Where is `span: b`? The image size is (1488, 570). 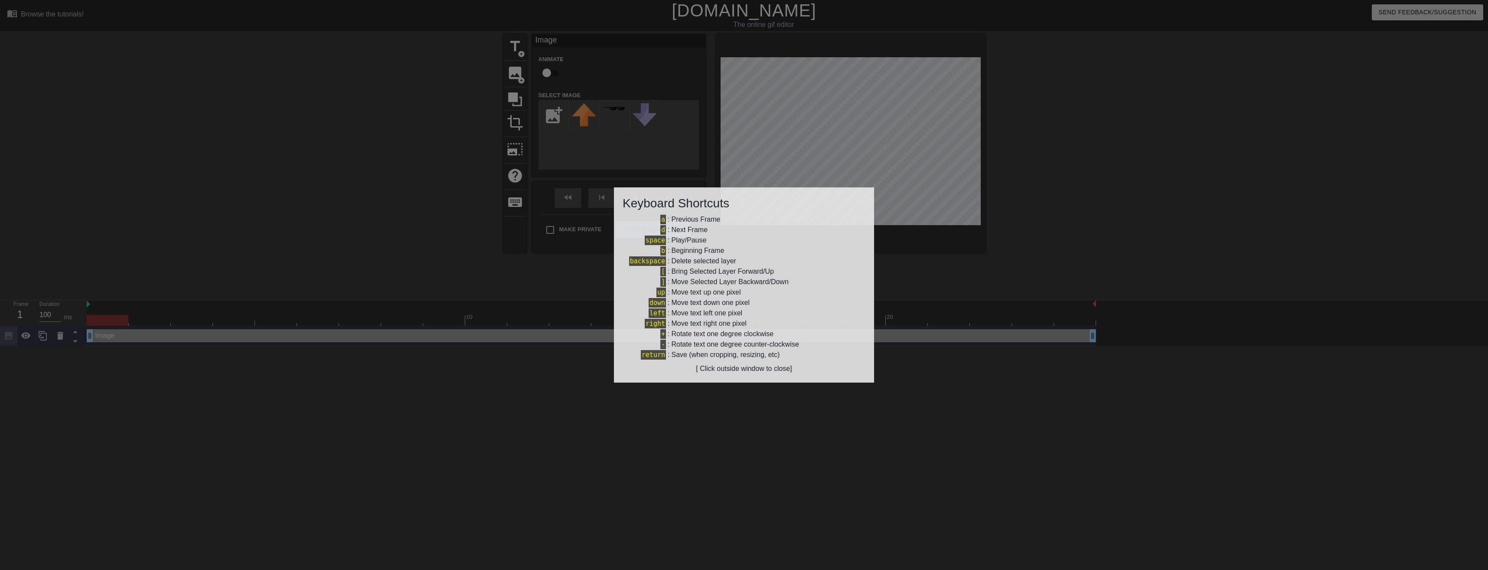
span: b is located at coordinates (663, 251).